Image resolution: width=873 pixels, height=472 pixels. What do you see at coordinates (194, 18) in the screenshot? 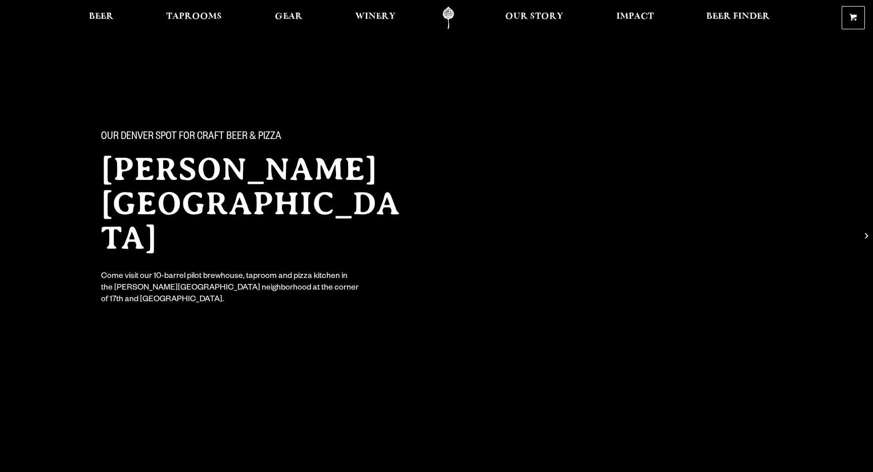
I see `a: Taprooms` at bounding box center [194, 18].